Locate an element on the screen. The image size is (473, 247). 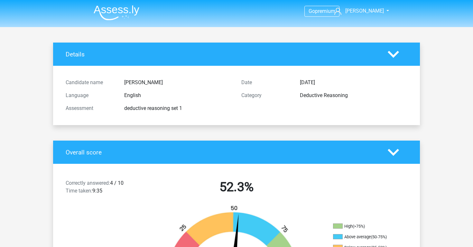
div: Deductive Reasoning is located at coordinates (354, 95).